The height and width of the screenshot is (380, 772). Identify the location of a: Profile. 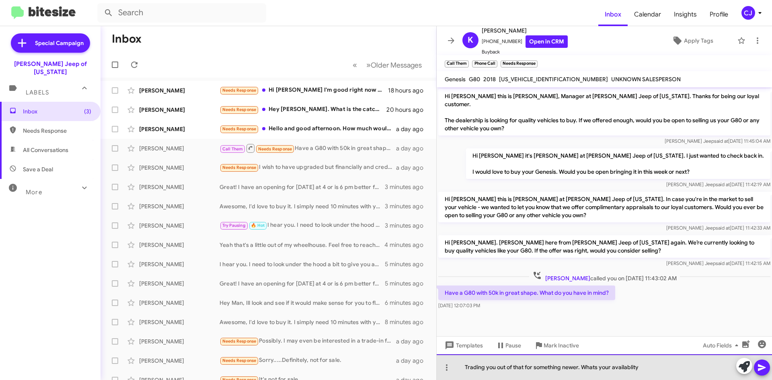
(719, 14).